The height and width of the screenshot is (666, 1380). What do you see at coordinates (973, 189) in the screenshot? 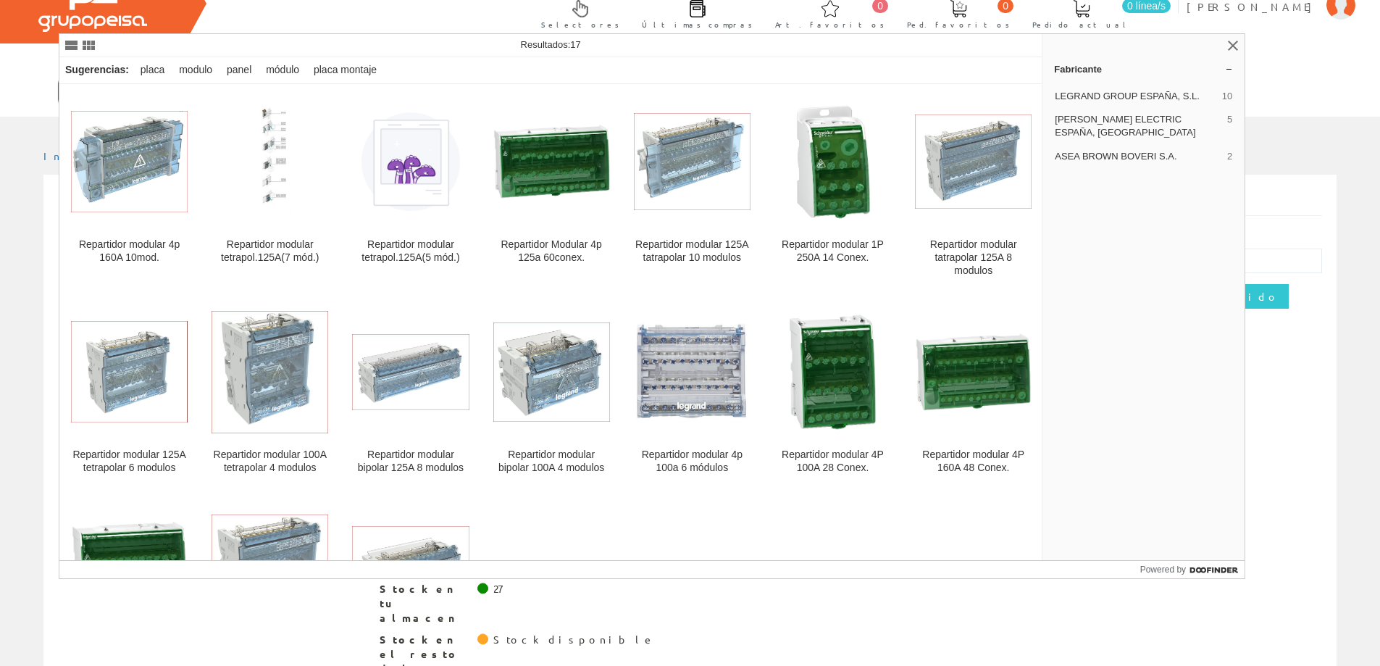
I see `a: Repartidor modular tatrapolar 125A 8 modulos Repartidor modular tatrapolar 125A 8 modulos` at bounding box center [973, 189].